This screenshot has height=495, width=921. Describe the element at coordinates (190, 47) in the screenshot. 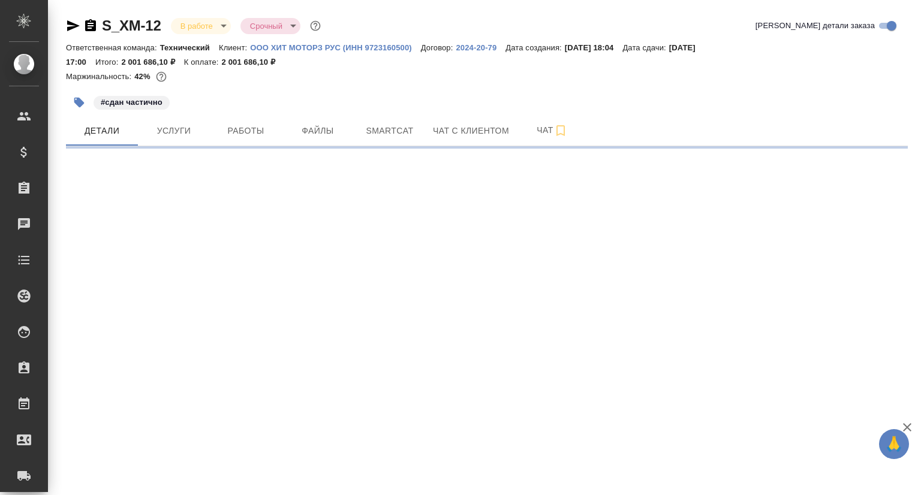

I see `p: Технический` at that location.